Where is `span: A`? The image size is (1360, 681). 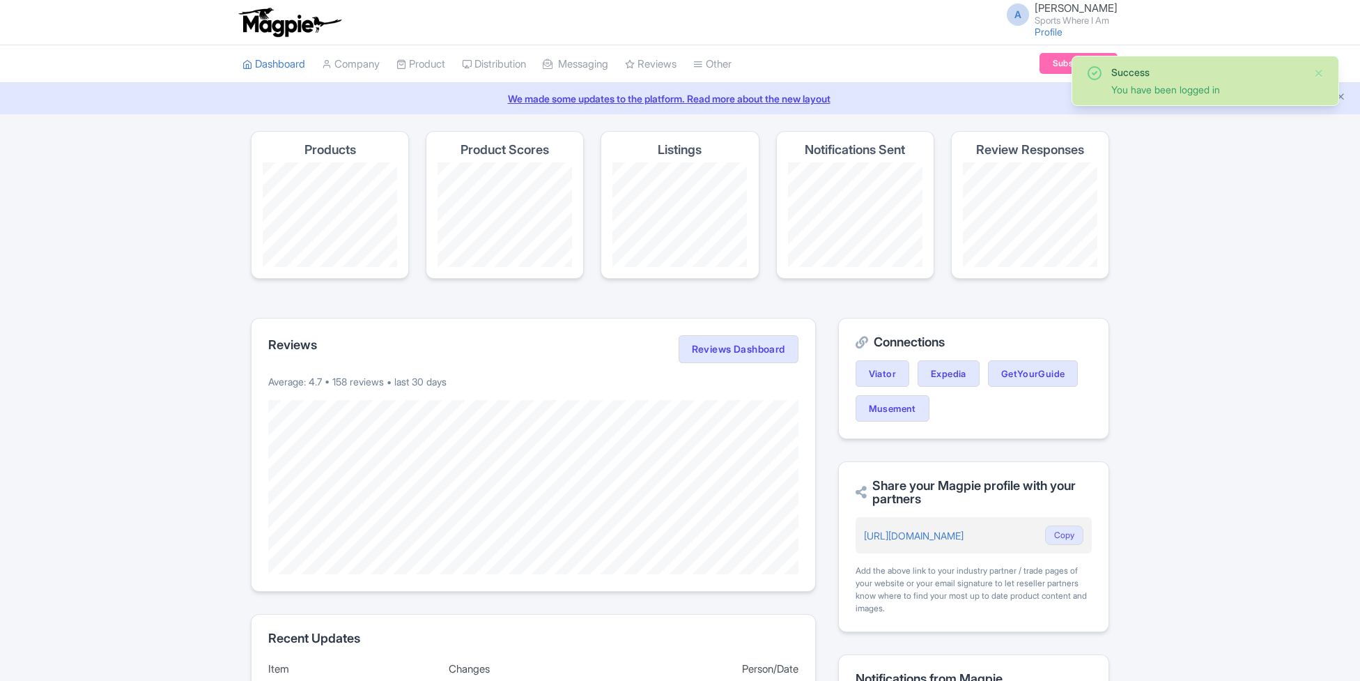
span: A is located at coordinates (1018, 15).